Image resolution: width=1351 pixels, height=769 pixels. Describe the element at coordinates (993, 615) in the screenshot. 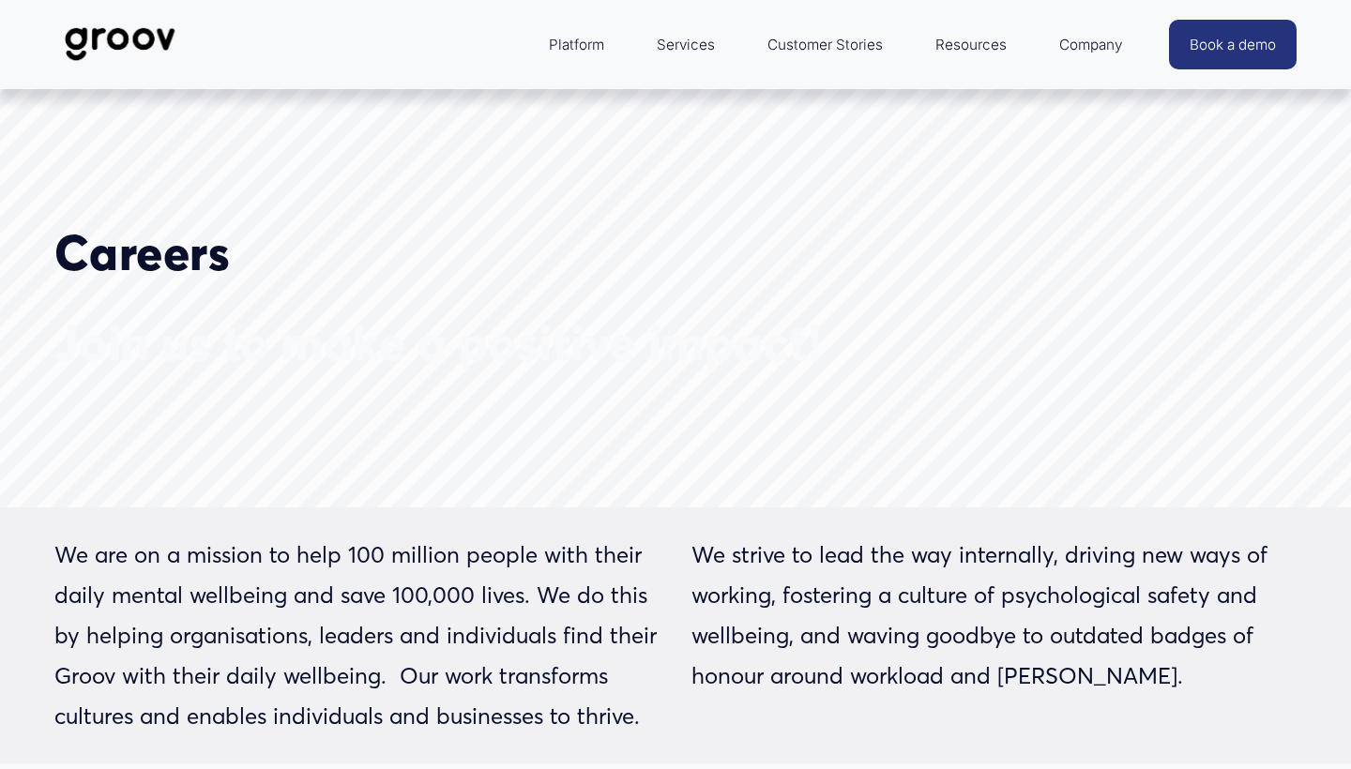

I see `p: We strive to lead the way internally, driving new ways of working, fostering a culture of psychol...` at that location.